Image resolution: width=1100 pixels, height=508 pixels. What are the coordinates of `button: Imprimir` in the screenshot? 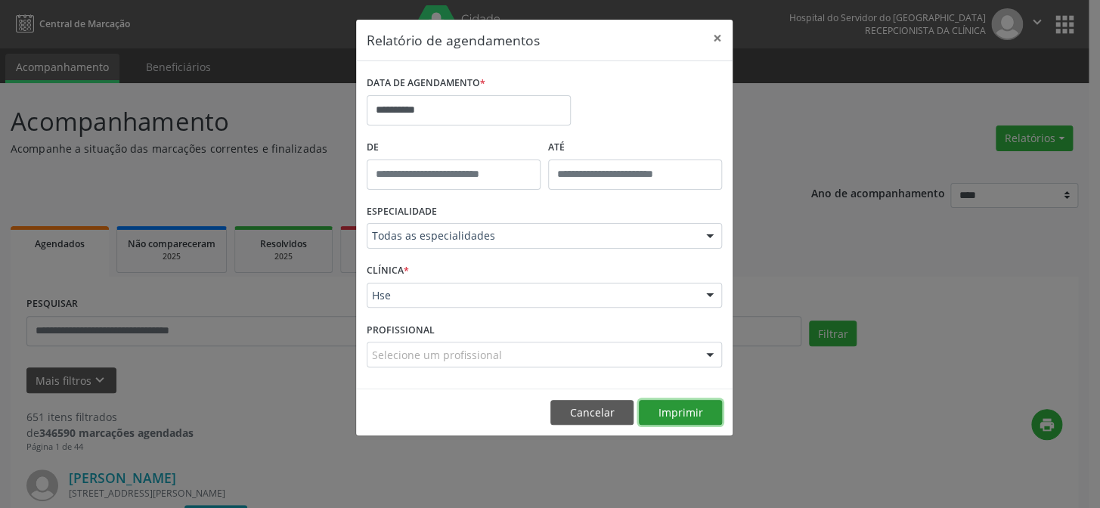 It's located at (680, 413).